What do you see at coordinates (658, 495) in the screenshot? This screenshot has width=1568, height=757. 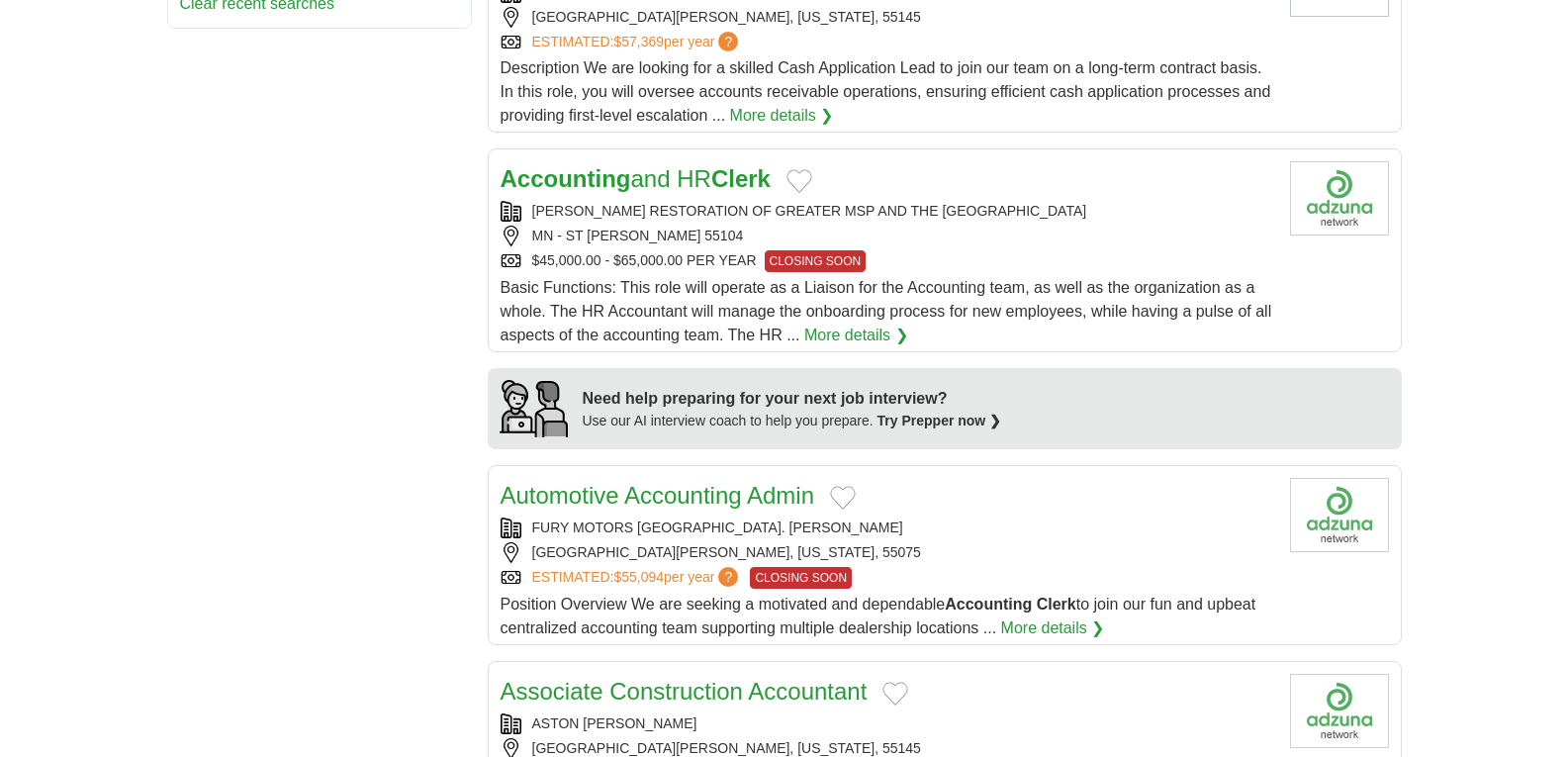 I see `a: Automotive Accounting Admin` at bounding box center [658, 495].